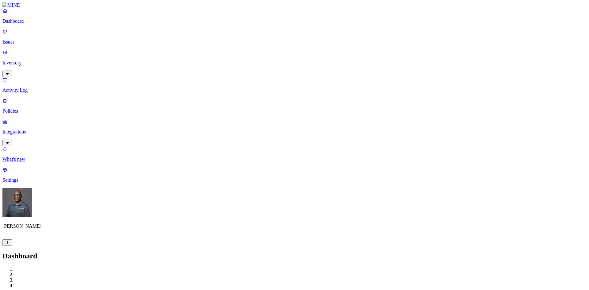 This screenshot has width=589, height=290. Describe the element at coordinates (295, 159) in the screenshot. I see `p: What's new` at that location.